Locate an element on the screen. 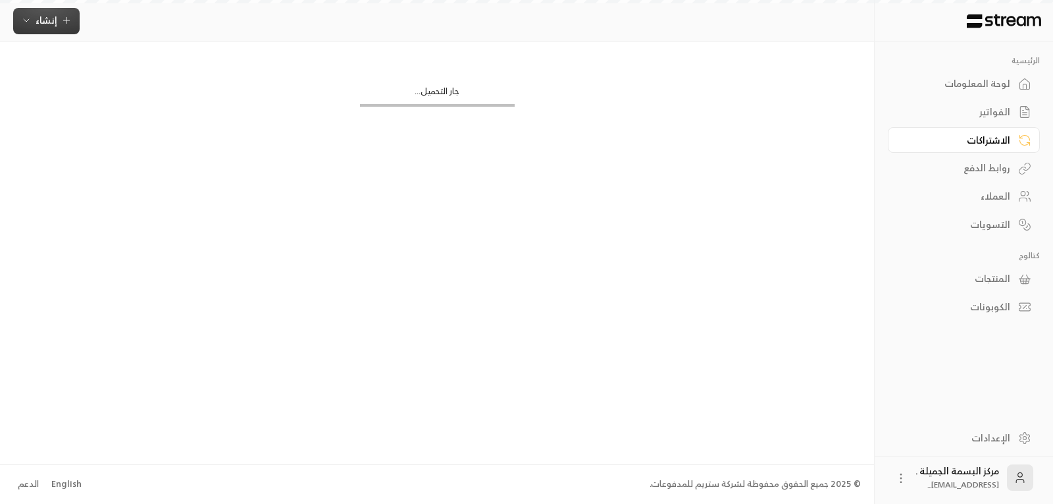 Image resolution: width=1053 pixels, height=504 pixels. a: المنتجات is located at coordinates (964, 278).